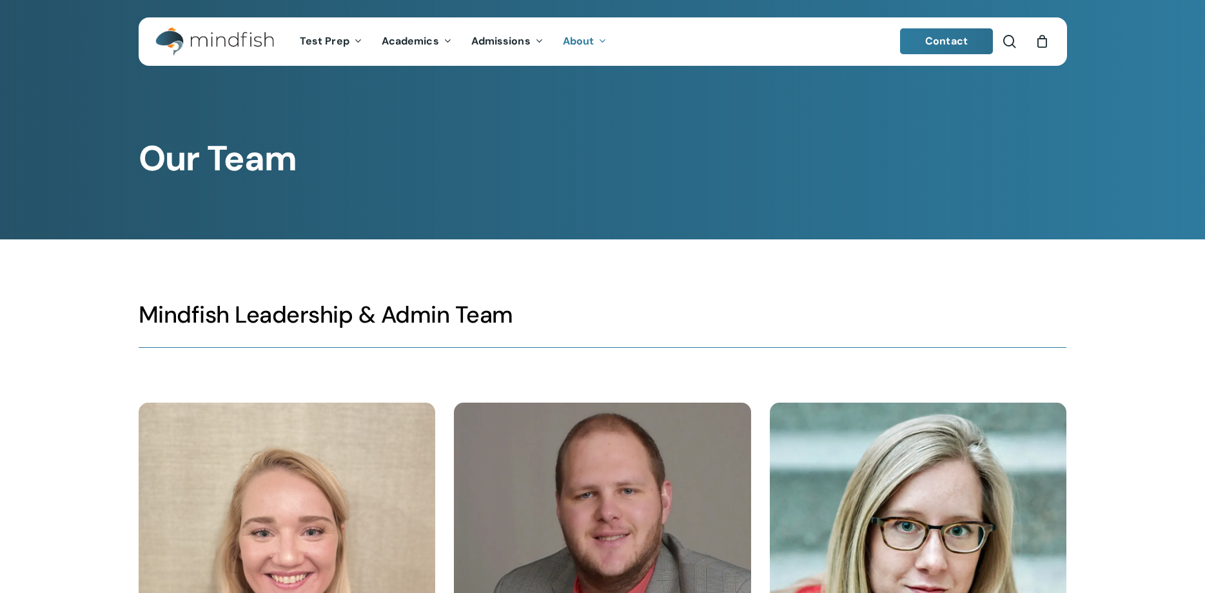  What do you see at coordinates (410, 41) in the screenshot?
I see `span: Academics` at bounding box center [410, 41].